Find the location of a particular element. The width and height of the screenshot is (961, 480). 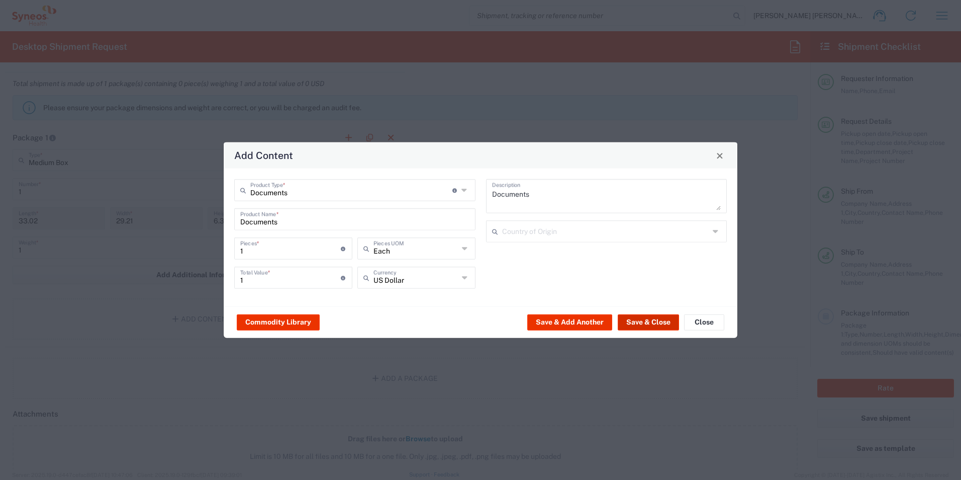

button: Commodity Library is located at coordinates (278, 322).